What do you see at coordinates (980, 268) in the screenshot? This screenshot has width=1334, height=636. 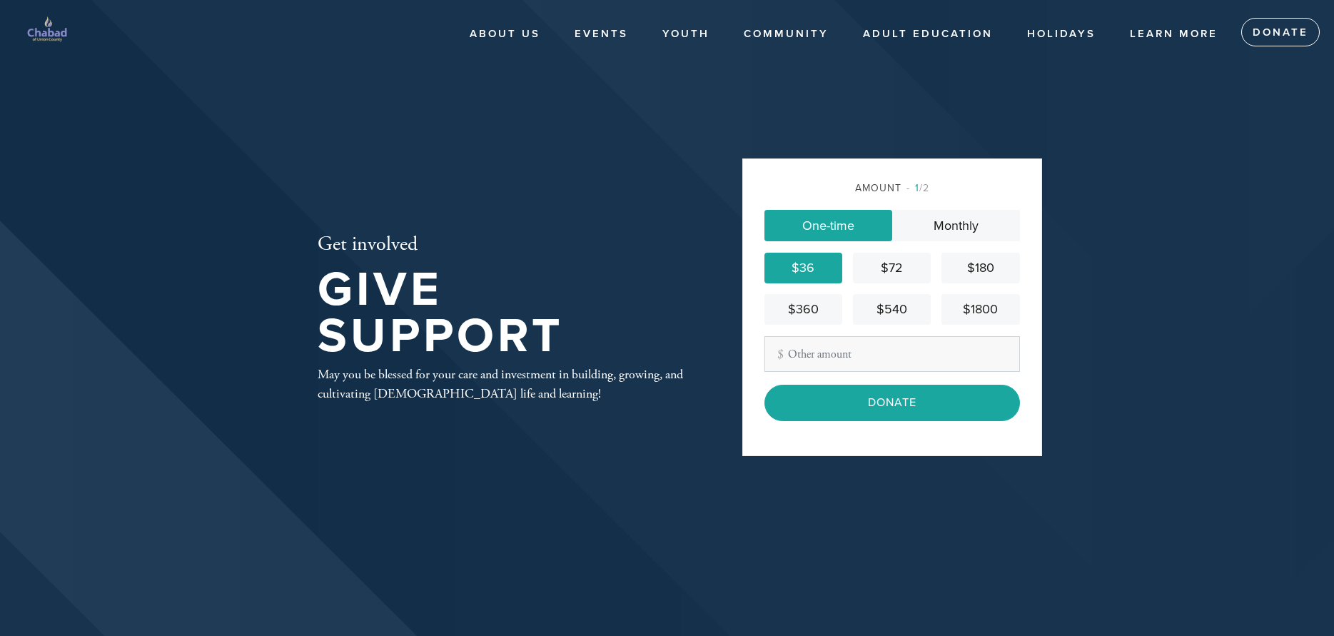 I see `div: $180` at bounding box center [980, 268].